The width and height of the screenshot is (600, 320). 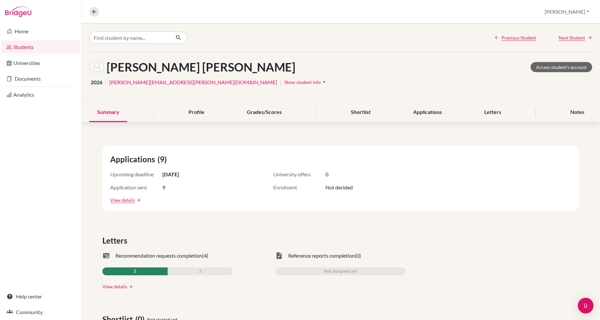 What do you see at coordinates (575, 37) in the screenshot?
I see `a: Next Student` at bounding box center [575, 37].